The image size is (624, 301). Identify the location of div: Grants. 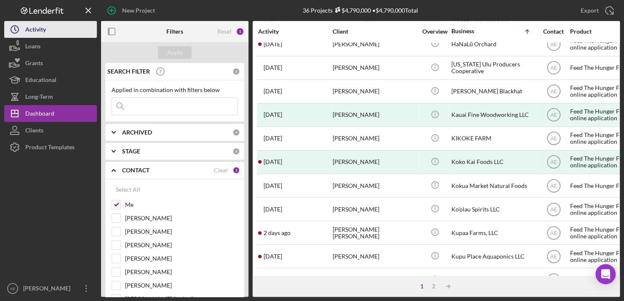
(34, 64).